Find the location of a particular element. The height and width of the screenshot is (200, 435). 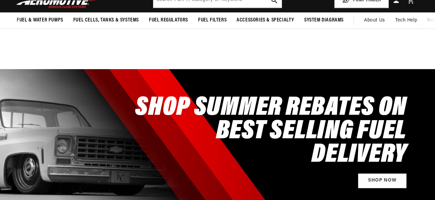

span: System Diagrams is located at coordinates (324, 20).